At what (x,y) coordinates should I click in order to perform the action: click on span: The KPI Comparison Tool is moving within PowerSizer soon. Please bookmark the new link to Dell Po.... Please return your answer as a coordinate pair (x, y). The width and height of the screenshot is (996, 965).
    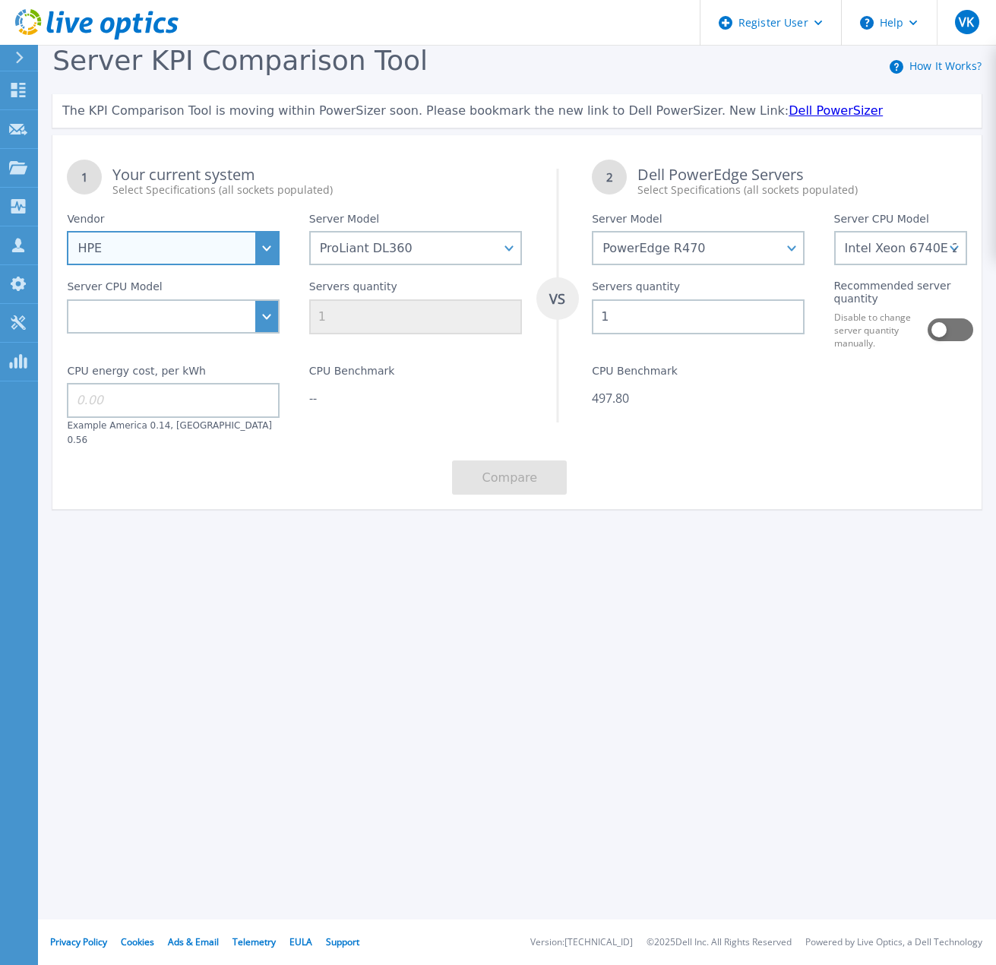
    Looking at the image, I should click on (426, 110).